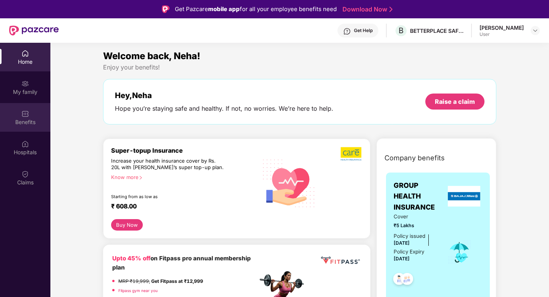  What do you see at coordinates (363, 31) in the screenshot?
I see `div: Get Help` at bounding box center [363, 31].